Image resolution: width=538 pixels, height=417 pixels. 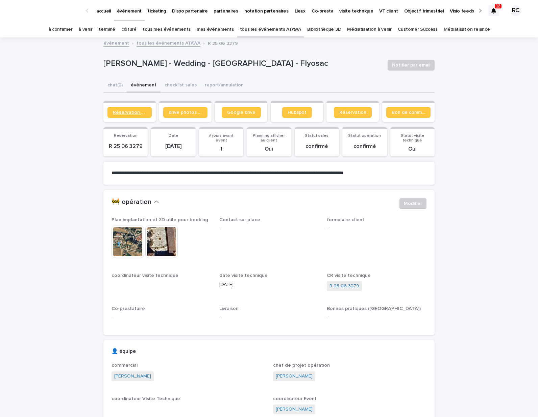 What do you see at coordinates (221, 138) in the screenshot?
I see `span: # jours avant event` at bounding box center [221, 138].